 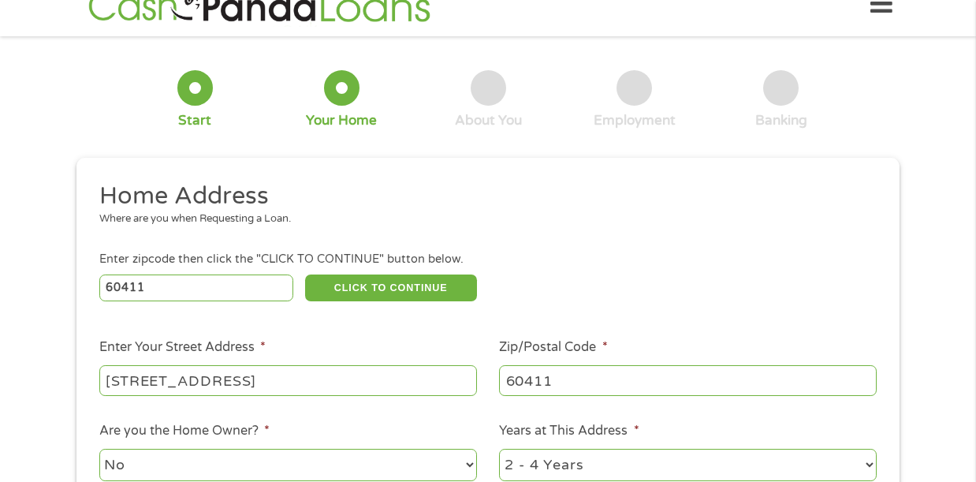 I want to click on h2: Home Address, so click(x=482, y=196).